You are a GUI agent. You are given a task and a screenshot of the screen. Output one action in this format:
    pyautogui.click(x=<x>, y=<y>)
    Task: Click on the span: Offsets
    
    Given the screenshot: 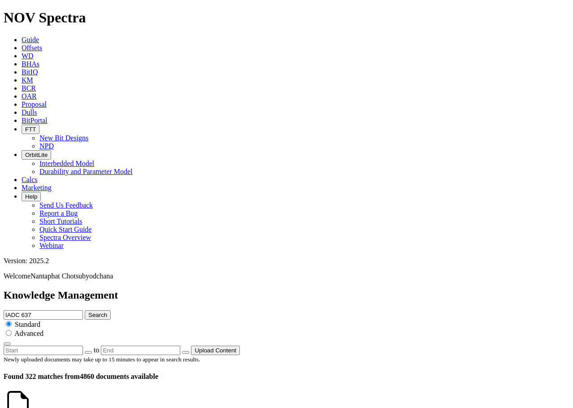 What is the action you would take?
    pyautogui.click(x=32, y=48)
    